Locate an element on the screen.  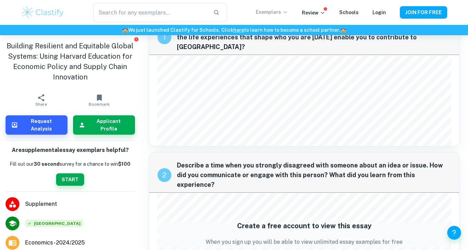
span: Supplement is located at coordinates (80, 204).